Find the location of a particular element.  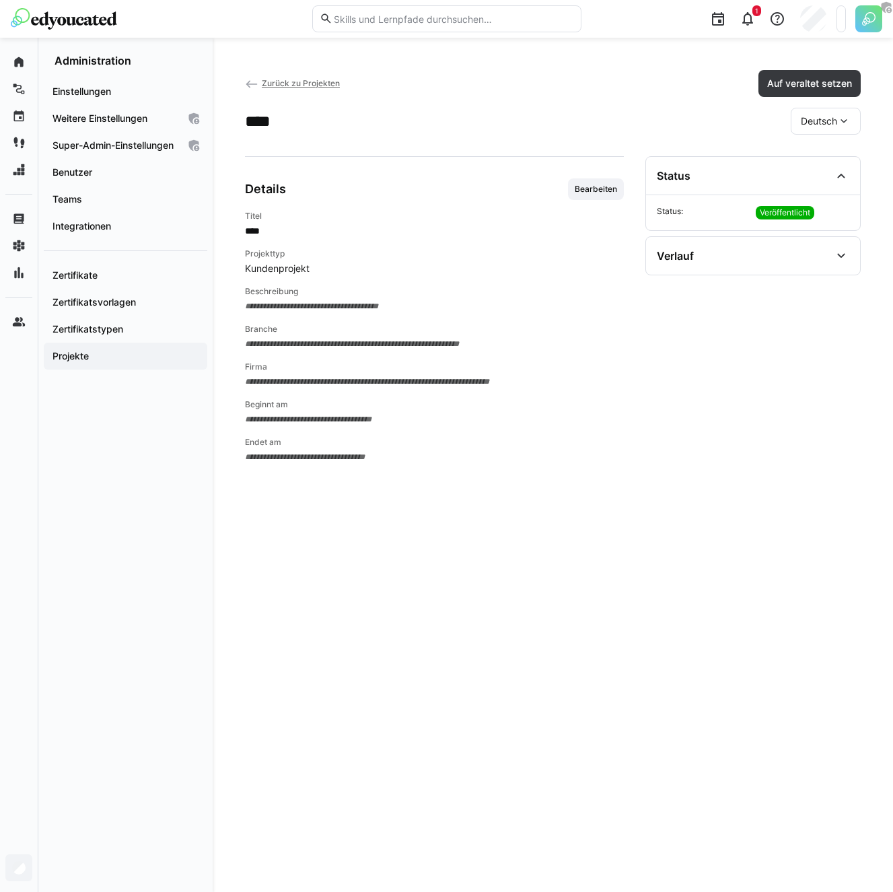

app-project-type: Kundenprojekt is located at coordinates (434, 269).